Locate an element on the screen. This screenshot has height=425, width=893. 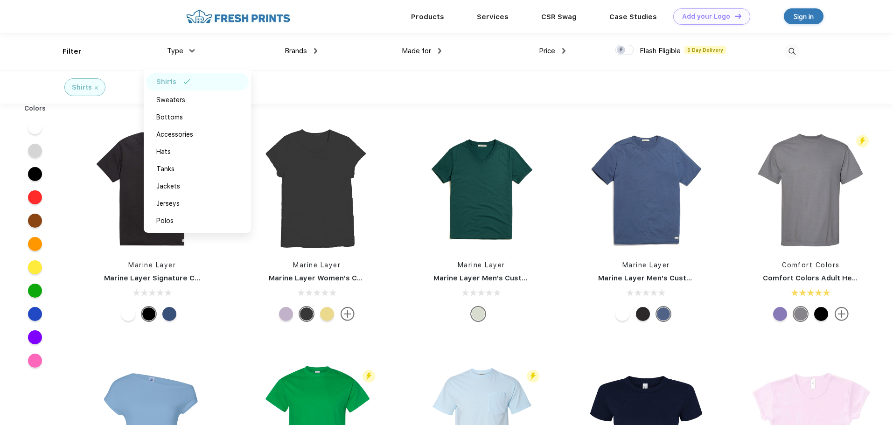
div: Sign in is located at coordinates (803, 16).